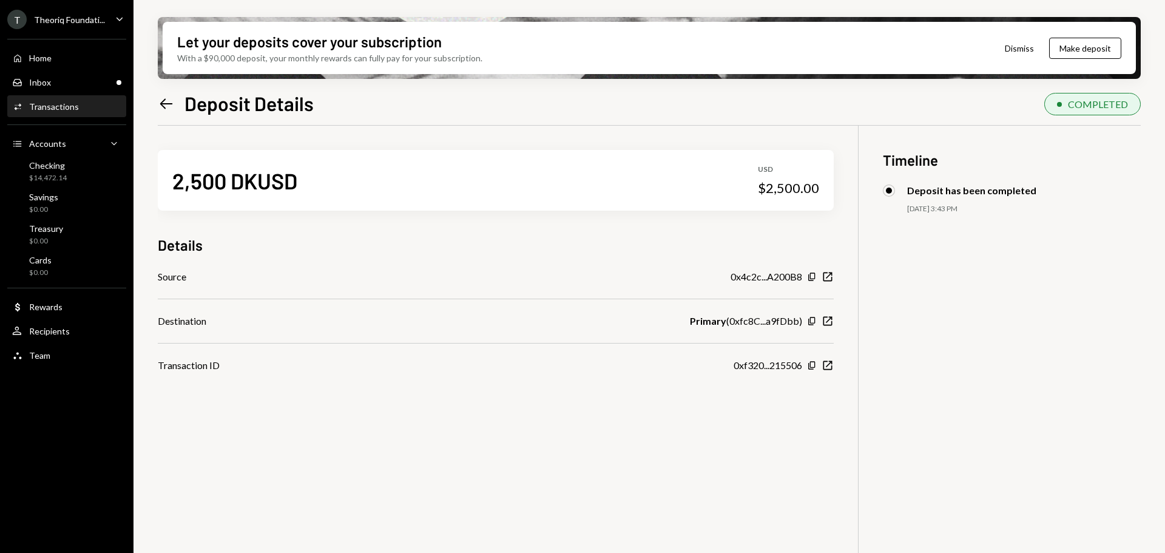 The width and height of the screenshot is (1165, 553). Describe the element at coordinates (746, 321) in the screenshot. I see `div: ( 0xfc8C...a9fDbb )` at that location.